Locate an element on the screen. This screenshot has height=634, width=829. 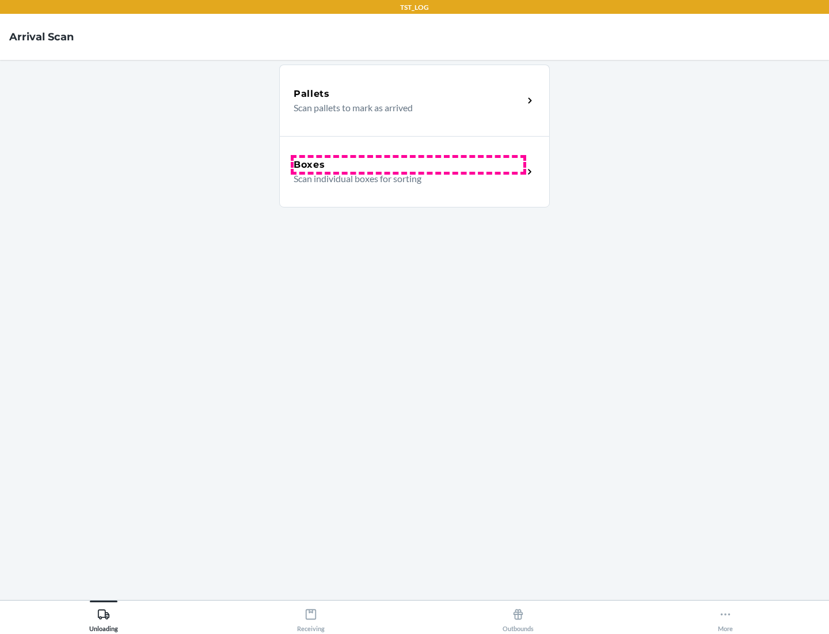
div: Unloading is located at coordinates (104, 617).